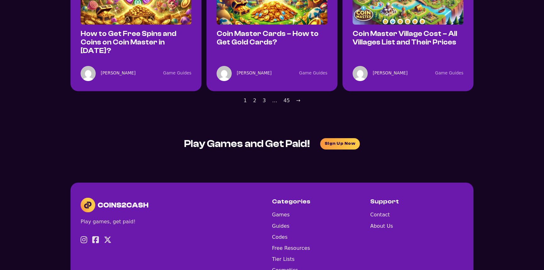  What do you see at coordinates (264, 100) in the screenshot?
I see `a: 3` at bounding box center [264, 100].